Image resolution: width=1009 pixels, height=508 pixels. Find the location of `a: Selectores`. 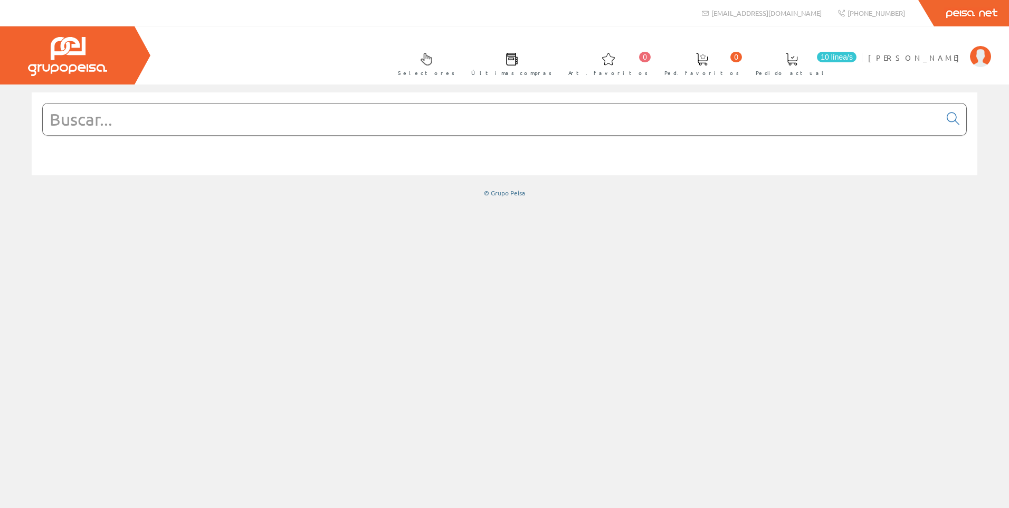

a: Selectores is located at coordinates (424, 63).